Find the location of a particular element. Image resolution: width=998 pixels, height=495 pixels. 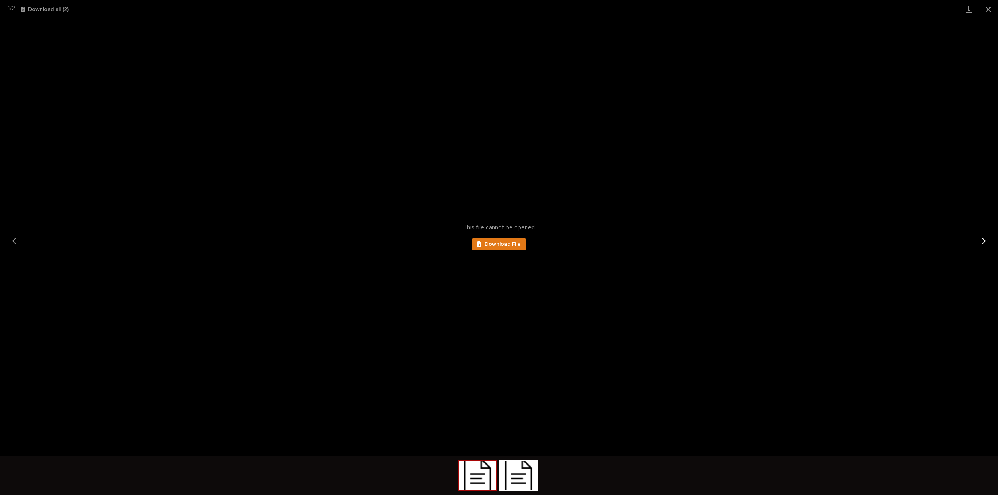

span: 1 is located at coordinates (9, 8).